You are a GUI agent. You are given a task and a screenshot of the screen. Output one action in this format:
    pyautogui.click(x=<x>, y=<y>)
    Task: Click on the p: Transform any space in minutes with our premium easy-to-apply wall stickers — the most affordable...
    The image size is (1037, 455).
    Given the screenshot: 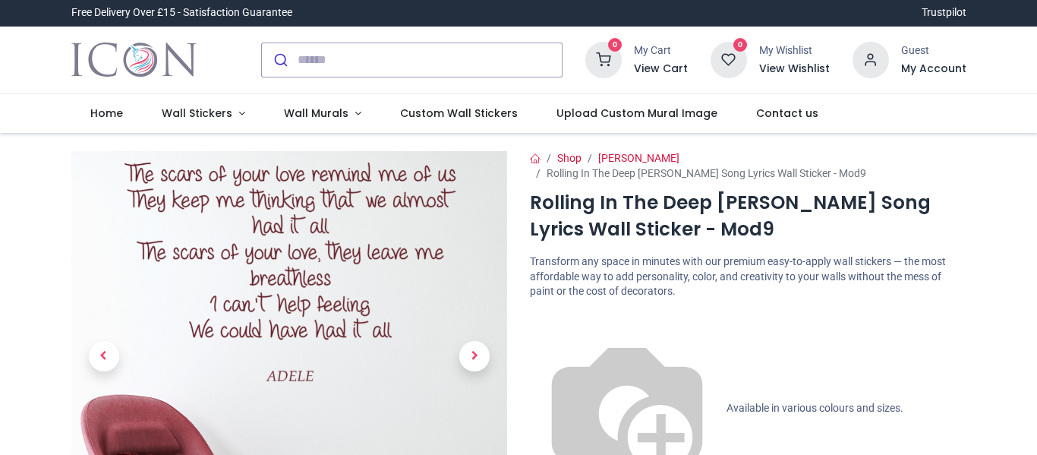 What is the action you would take?
    pyautogui.click(x=748, y=276)
    